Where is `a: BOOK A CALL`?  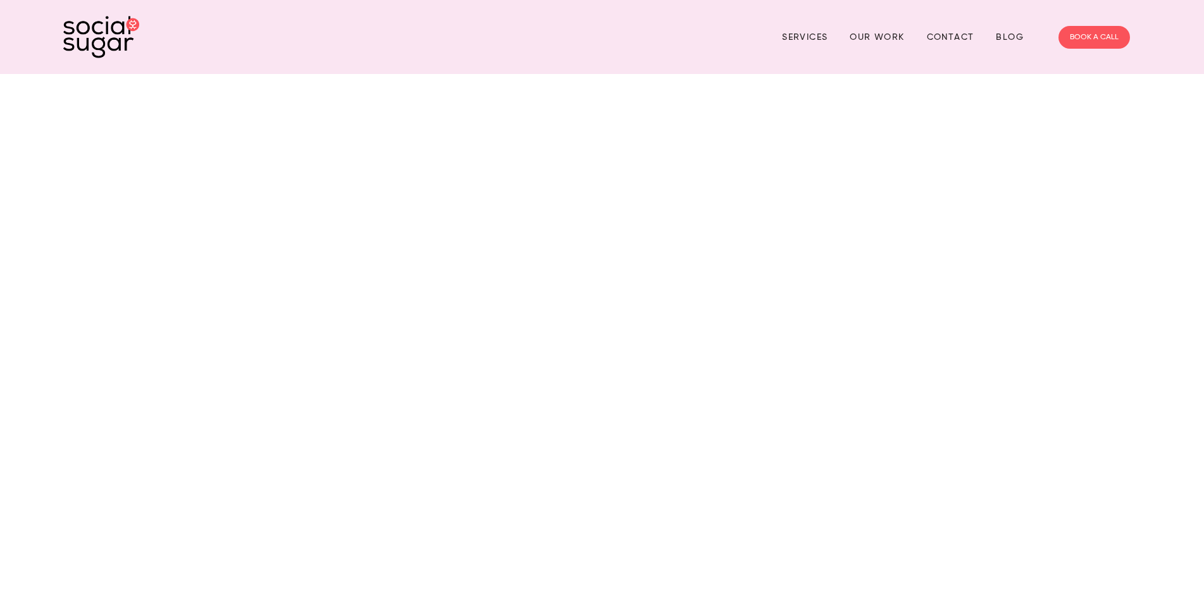
a: BOOK A CALL is located at coordinates (1093, 37).